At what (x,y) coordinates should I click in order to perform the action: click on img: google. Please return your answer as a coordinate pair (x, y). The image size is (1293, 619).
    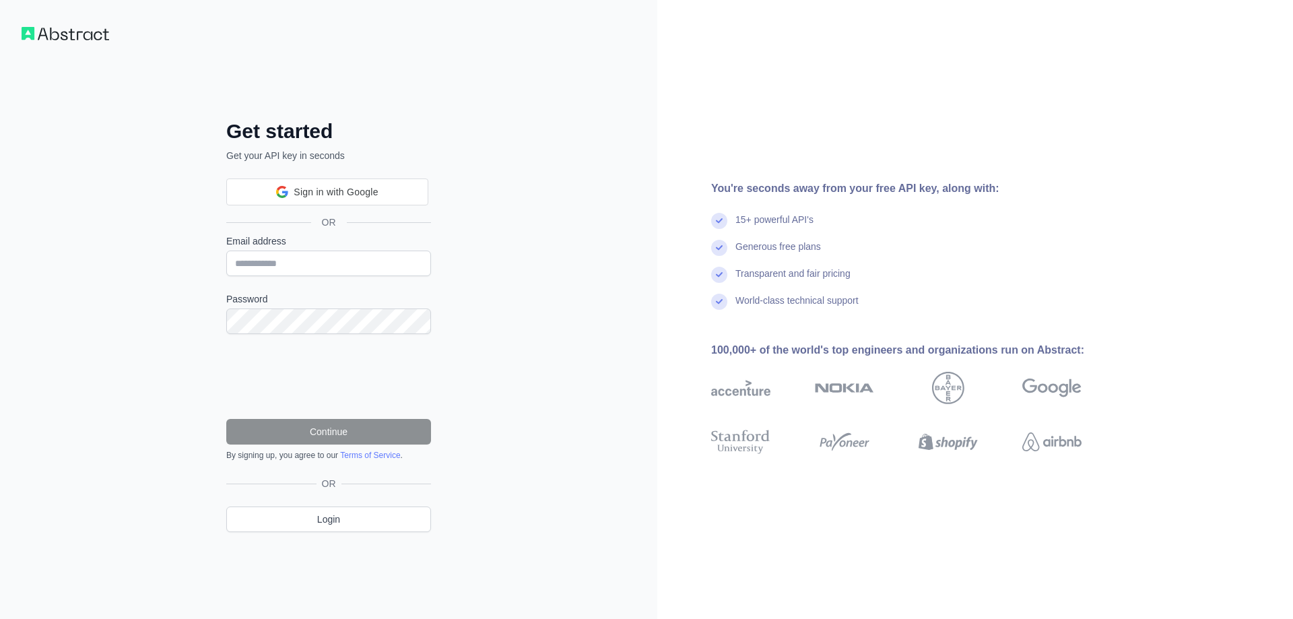
    Looking at the image, I should click on (1052, 388).